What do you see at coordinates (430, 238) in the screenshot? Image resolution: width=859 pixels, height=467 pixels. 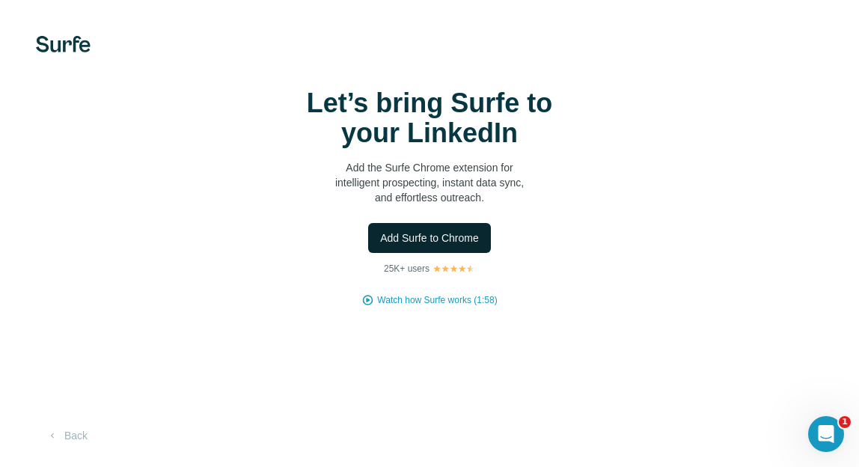 I see `span: Add Surfe to Chrome` at bounding box center [430, 238].